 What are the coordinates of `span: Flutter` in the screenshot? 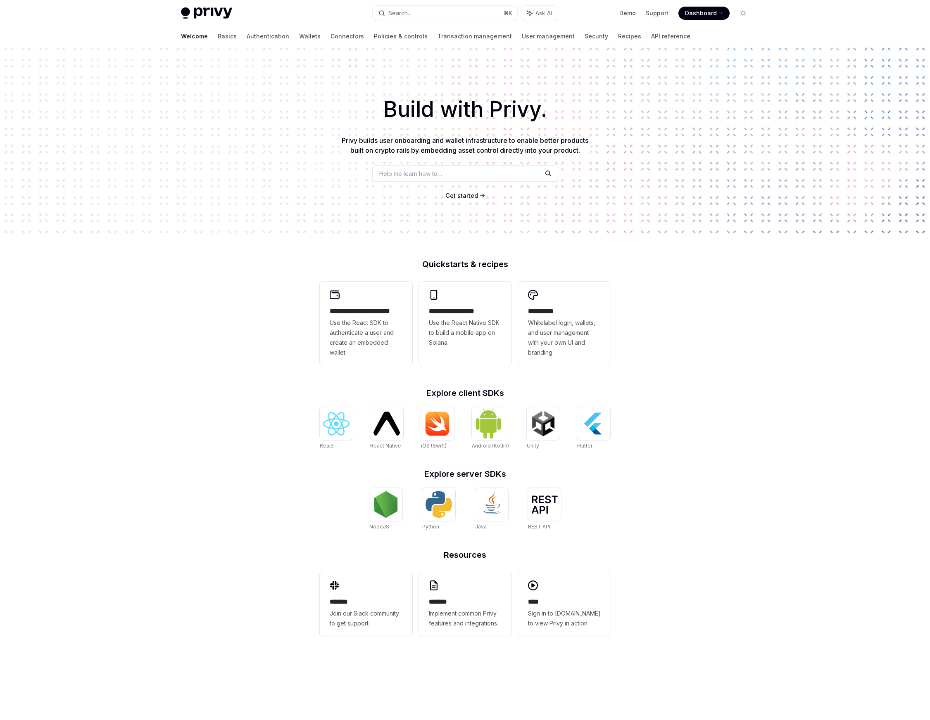 It's located at (584, 446).